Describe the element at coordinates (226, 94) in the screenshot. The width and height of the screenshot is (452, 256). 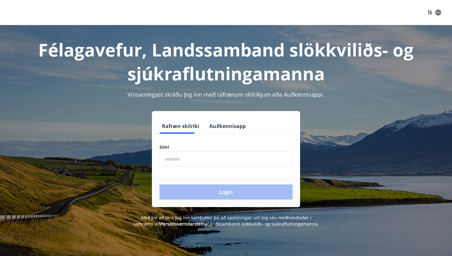
I see `span: Vinsamlegast skráðu þig inn með rafrænum skilríkjum eða Auðkennisappi.` at that location.